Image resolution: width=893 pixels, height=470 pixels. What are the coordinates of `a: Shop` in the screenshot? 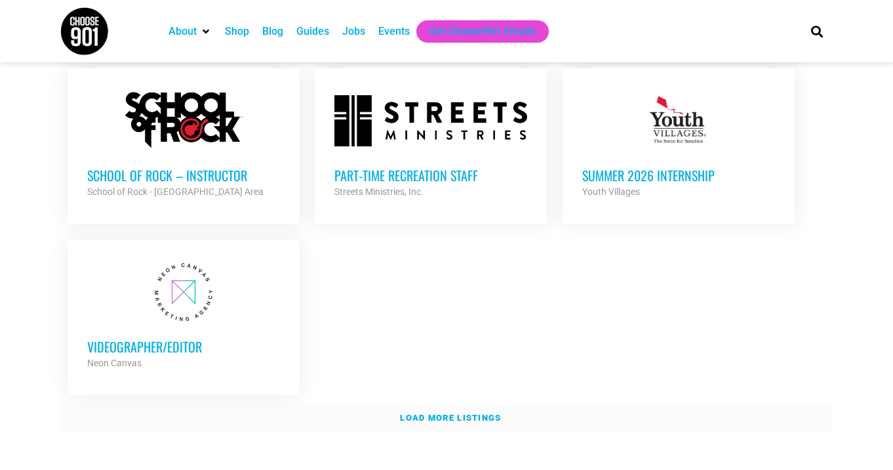 It's located at (237, 31).